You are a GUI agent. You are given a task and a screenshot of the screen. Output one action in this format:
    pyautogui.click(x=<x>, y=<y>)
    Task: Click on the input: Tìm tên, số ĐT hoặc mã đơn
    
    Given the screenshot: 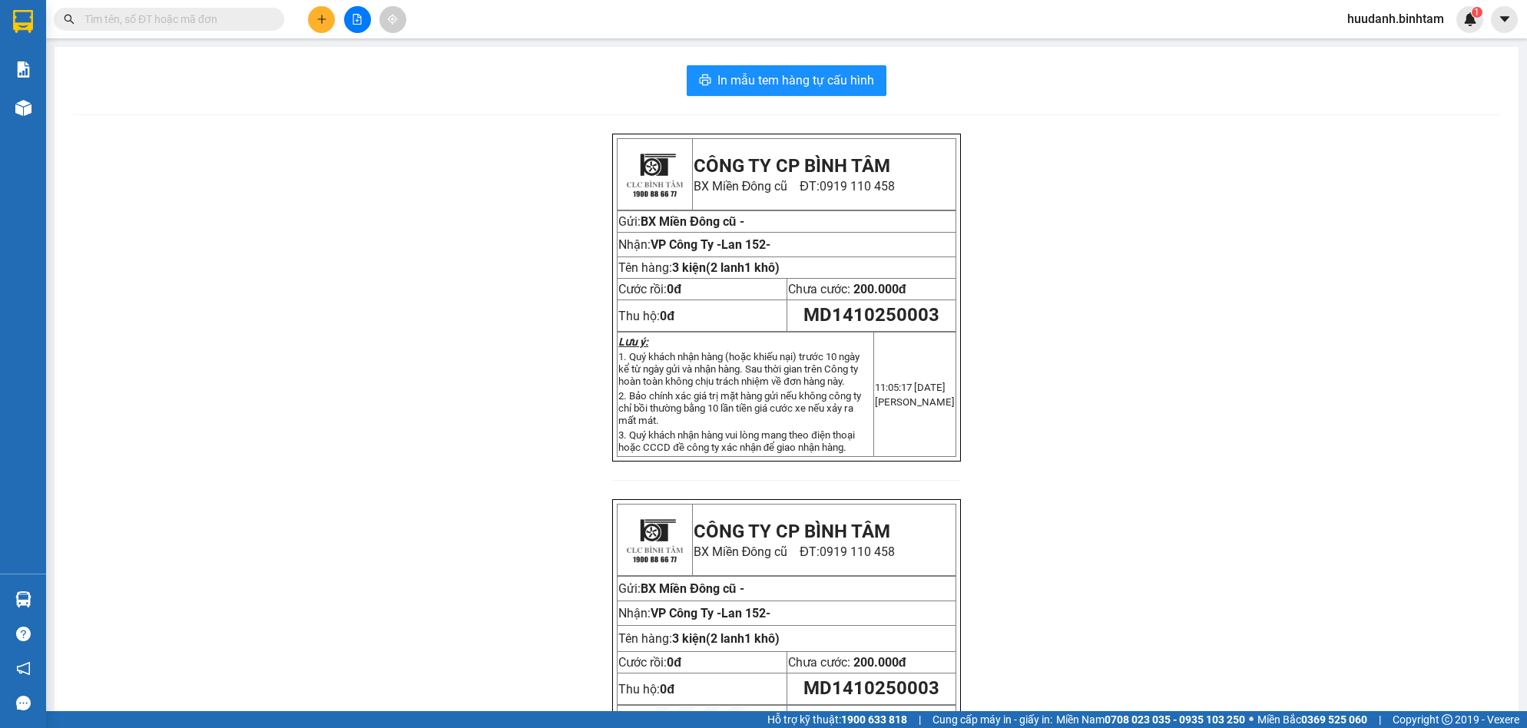 What is the action you would take?
    pyautogui.click(x=175, y=19)
    